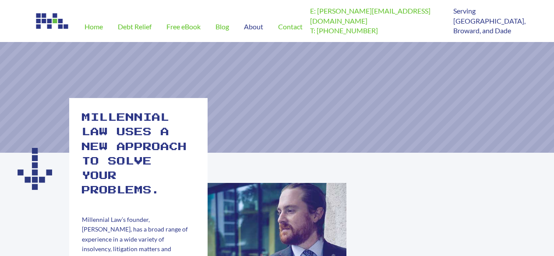 Image resolution: width=554 pixels, height=256 pixels. I want to click on h2: Millennial law uses a new approach to solve your problems., so click(138, 155).